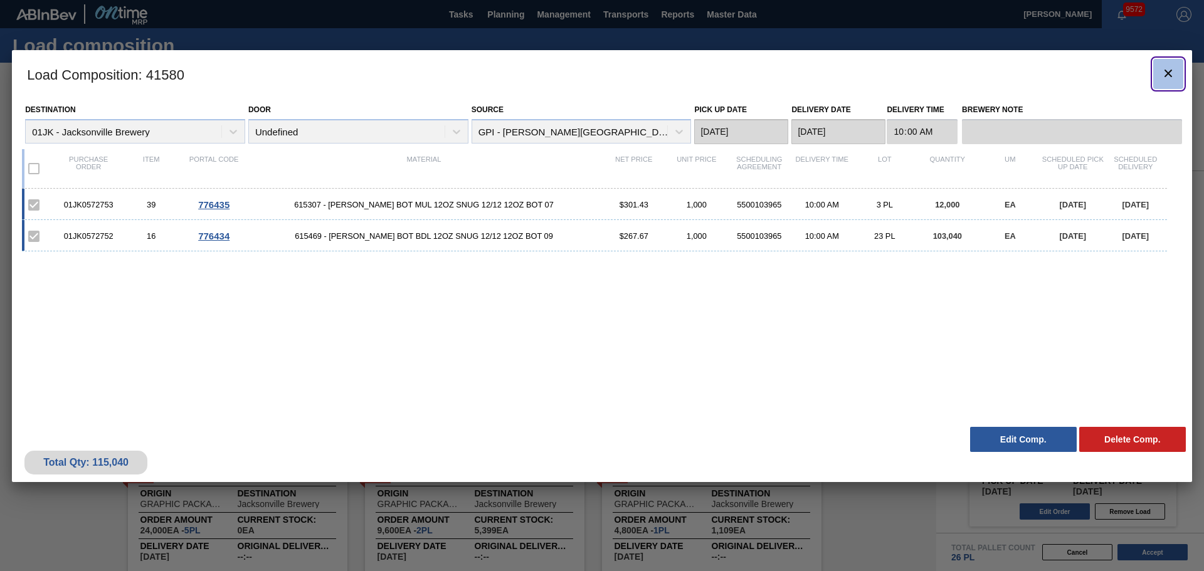 The height and width of the screenshot is (571, 1204). Describe the element at coordinates (151, 169) in the screenshot. I see `div: Item` at that location.